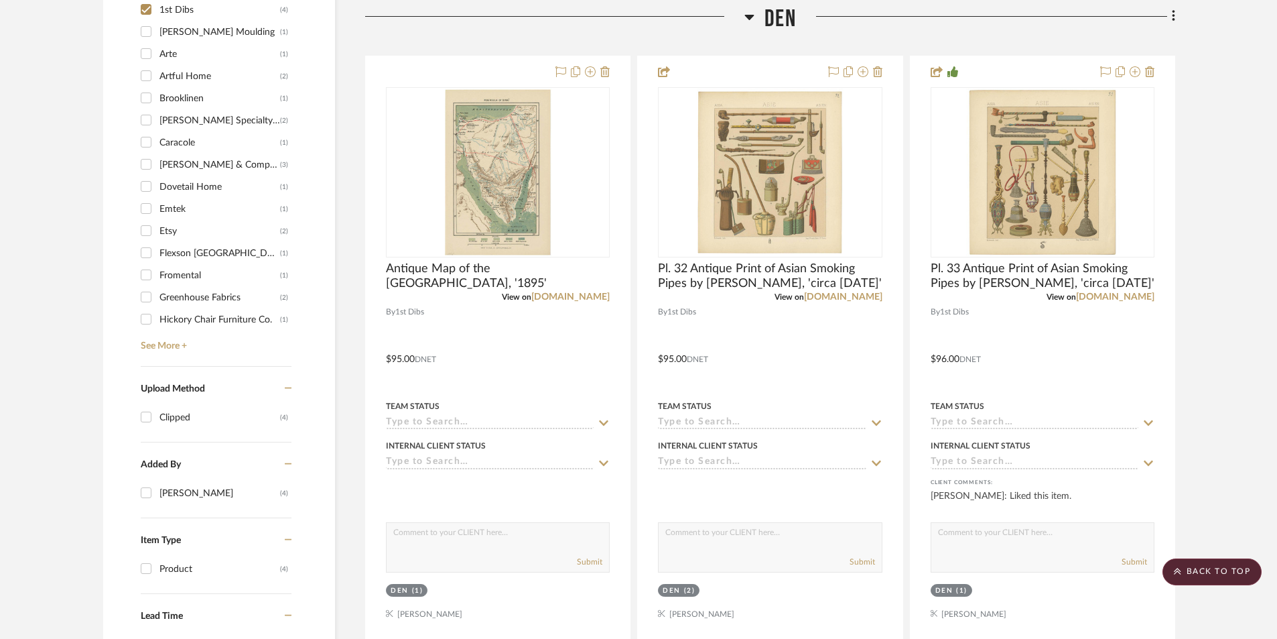 This screenshot has height=639, width=1277. I want to click on a: See More +, so click(214, 341).